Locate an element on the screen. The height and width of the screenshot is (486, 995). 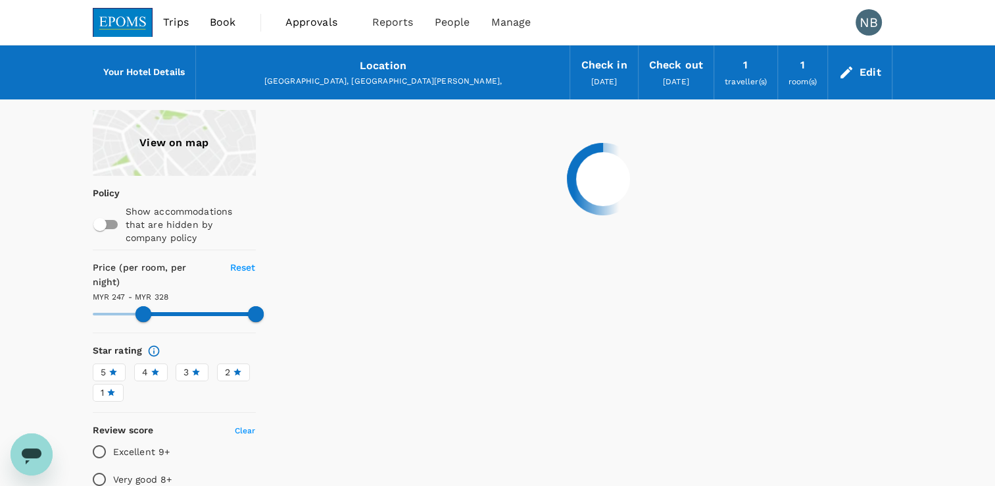
h6: Your Hotel Details is located at coordinates (144, 72).